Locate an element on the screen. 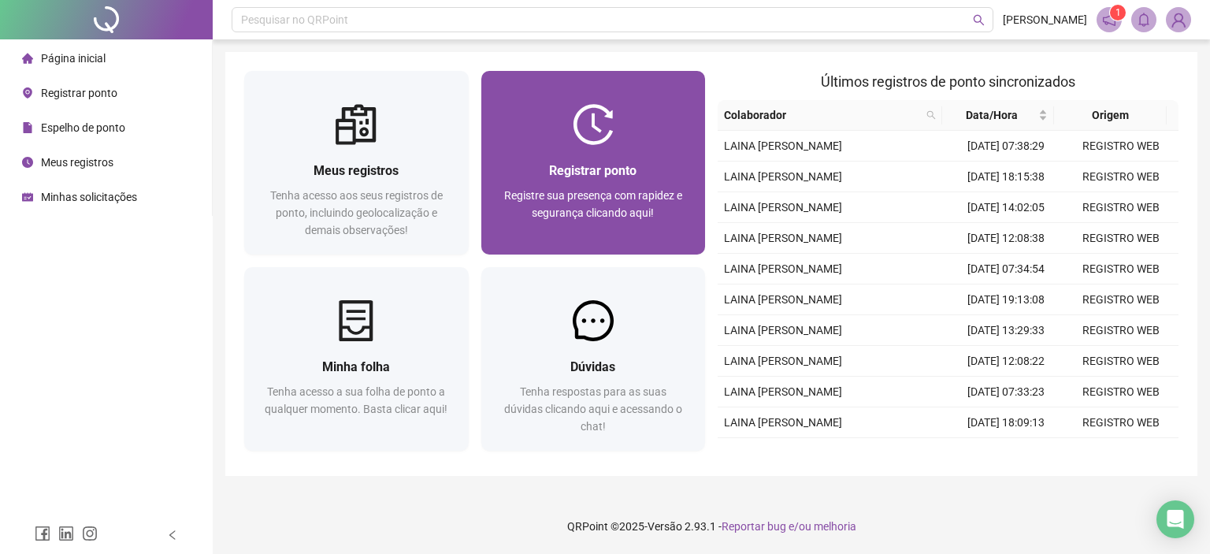 This screenshot has width=1210, height=554. footer: QRPoint © 2025 - 2.93.1 - is located at coordinates (712, 526).